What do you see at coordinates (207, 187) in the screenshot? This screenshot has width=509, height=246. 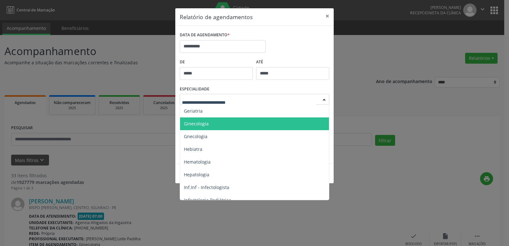 I see `span: Inf.Inf - Infectologista` at bounding box center [207, 187].